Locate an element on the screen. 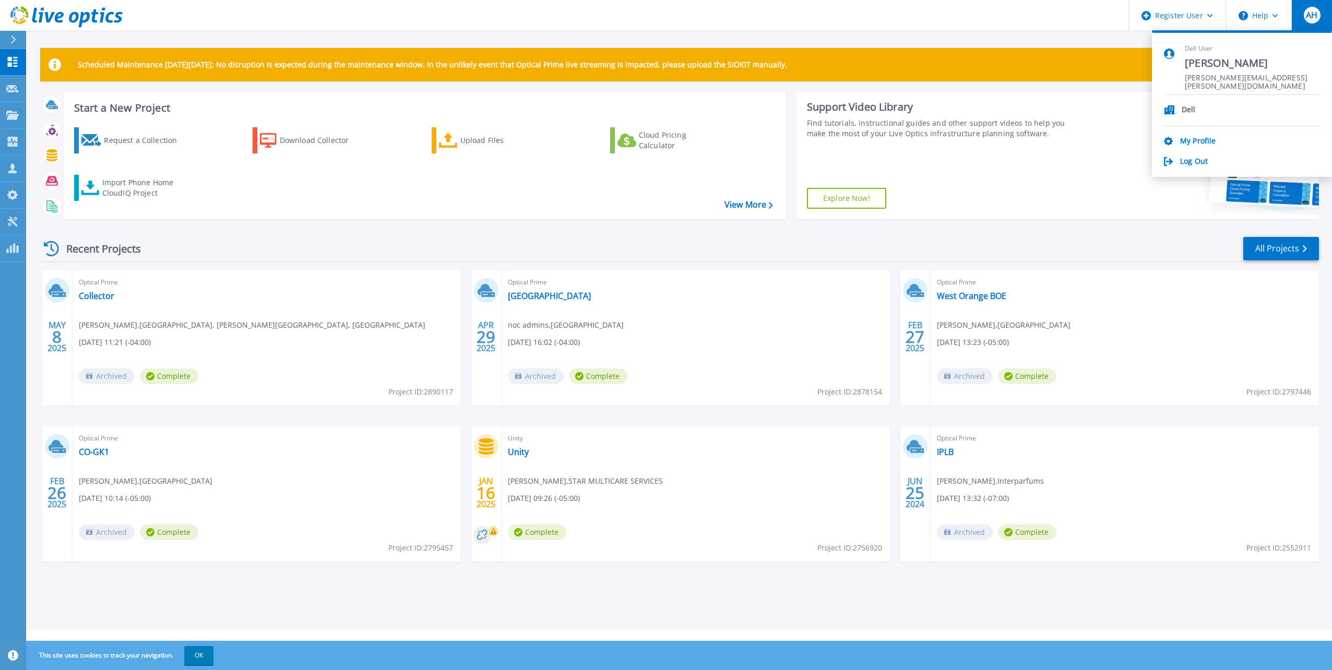 This screenshot has height=670, width=1332. div: APR 2025 is located at coordinates (486, 337).